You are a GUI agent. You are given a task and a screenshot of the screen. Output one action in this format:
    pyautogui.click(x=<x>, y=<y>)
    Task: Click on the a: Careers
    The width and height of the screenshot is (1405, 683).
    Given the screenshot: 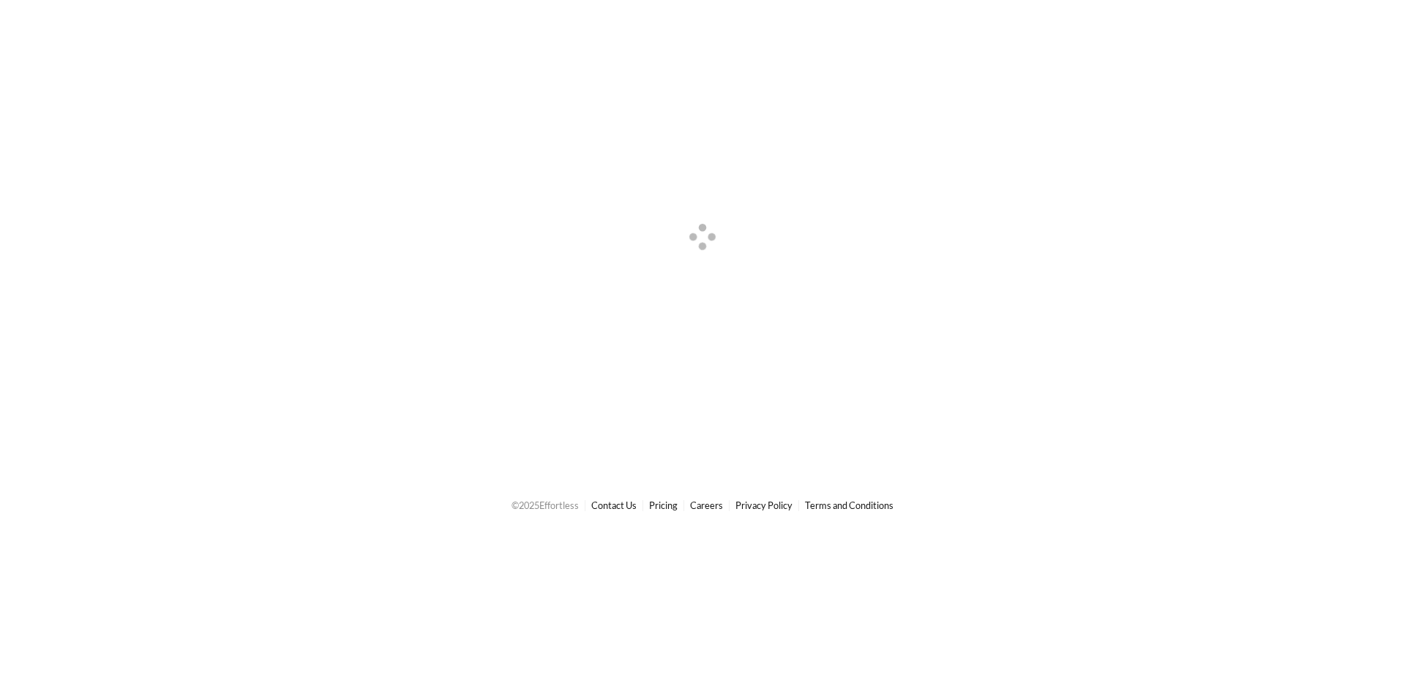 What is the action you would take?
    pyautogui.click(x=706, y=506)
    